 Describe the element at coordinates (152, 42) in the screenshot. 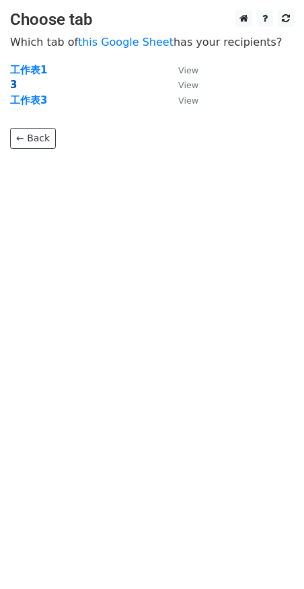

I see `p: Which tab of has your recipients?` at that location.